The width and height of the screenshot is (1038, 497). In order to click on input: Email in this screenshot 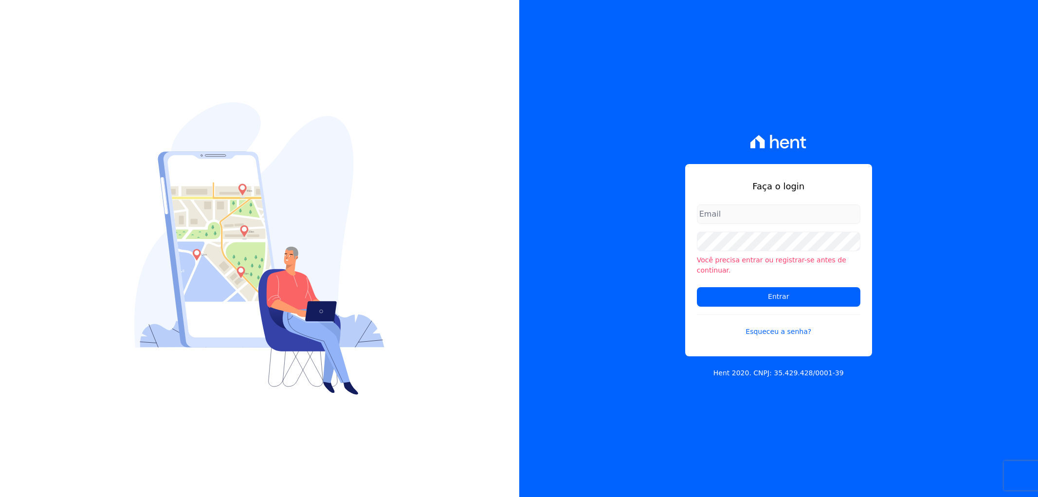, I will do `click(778, 214)`.